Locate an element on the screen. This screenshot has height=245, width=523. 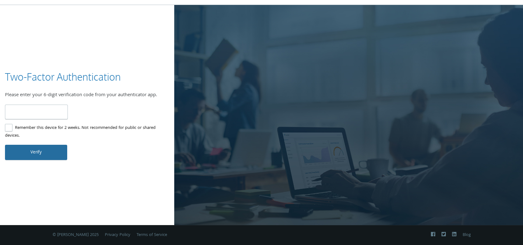
label: Remember this device for 2 weeks. Not recommended for public or shared devices. is located at coordinates (85, 132).